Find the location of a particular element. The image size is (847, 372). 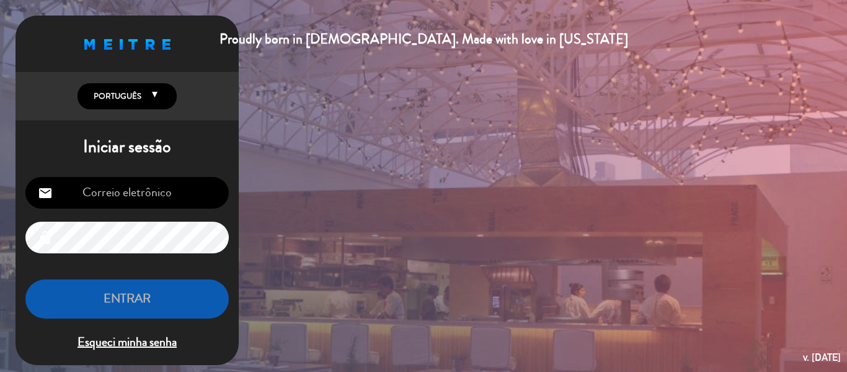

input: Correio eletrônico is located at coordinates (127, 192).